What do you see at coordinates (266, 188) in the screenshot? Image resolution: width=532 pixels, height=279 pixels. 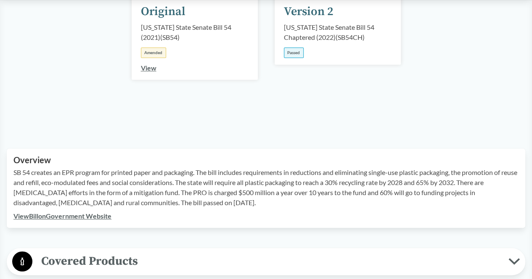 I see `p: SB 54 creates an EPR program for printed paper and packaging. The bill includes requirements in r...` at bounding box center [266, 188].